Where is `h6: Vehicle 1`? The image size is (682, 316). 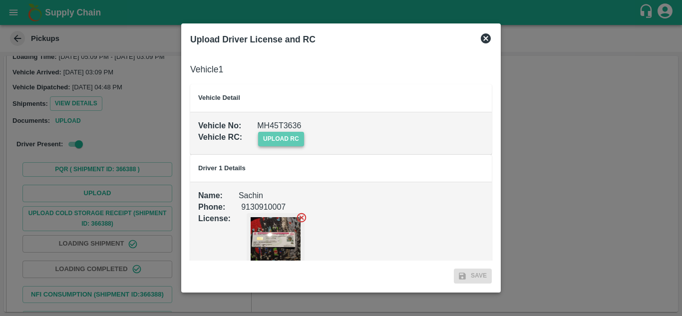
h6: Vehicle 1 is located at coordinates (341, 69).